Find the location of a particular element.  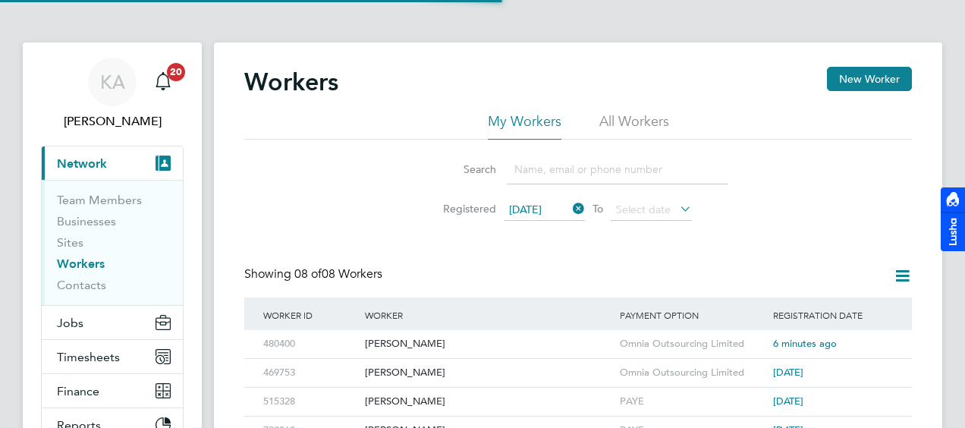

span: Network is located at coordinates (82, 163).